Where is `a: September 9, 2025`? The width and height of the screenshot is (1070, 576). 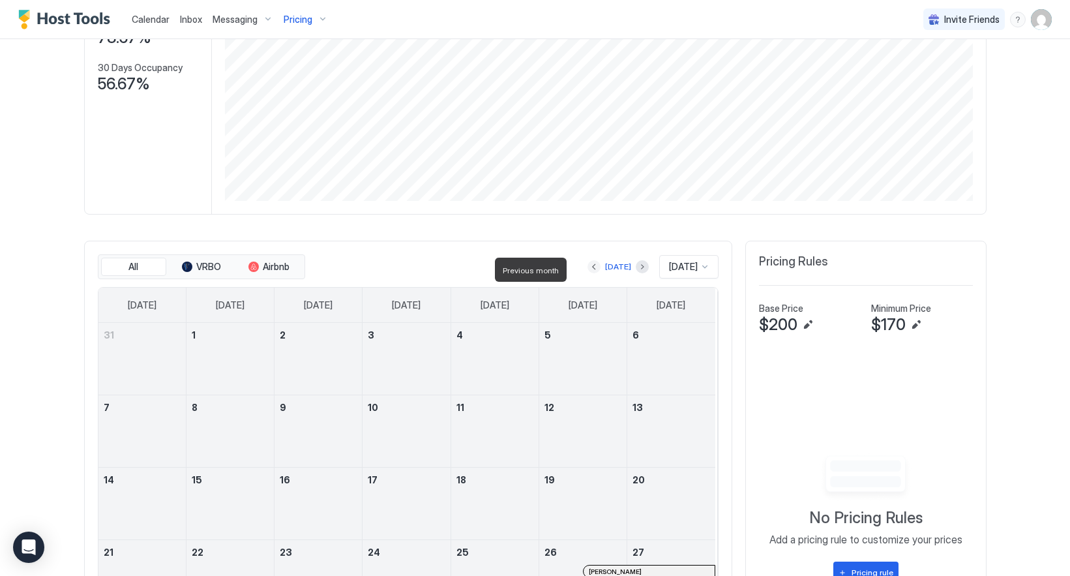
a: September 9, 2025 is located at coordinates (318, 407).